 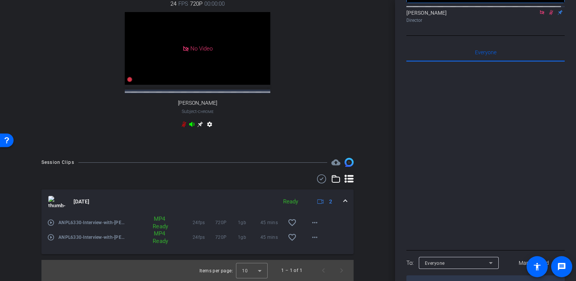 What do you see at coordinates (341, 270) in the screenshot?
I see `button: Next page` at bounding box center [341, 270].